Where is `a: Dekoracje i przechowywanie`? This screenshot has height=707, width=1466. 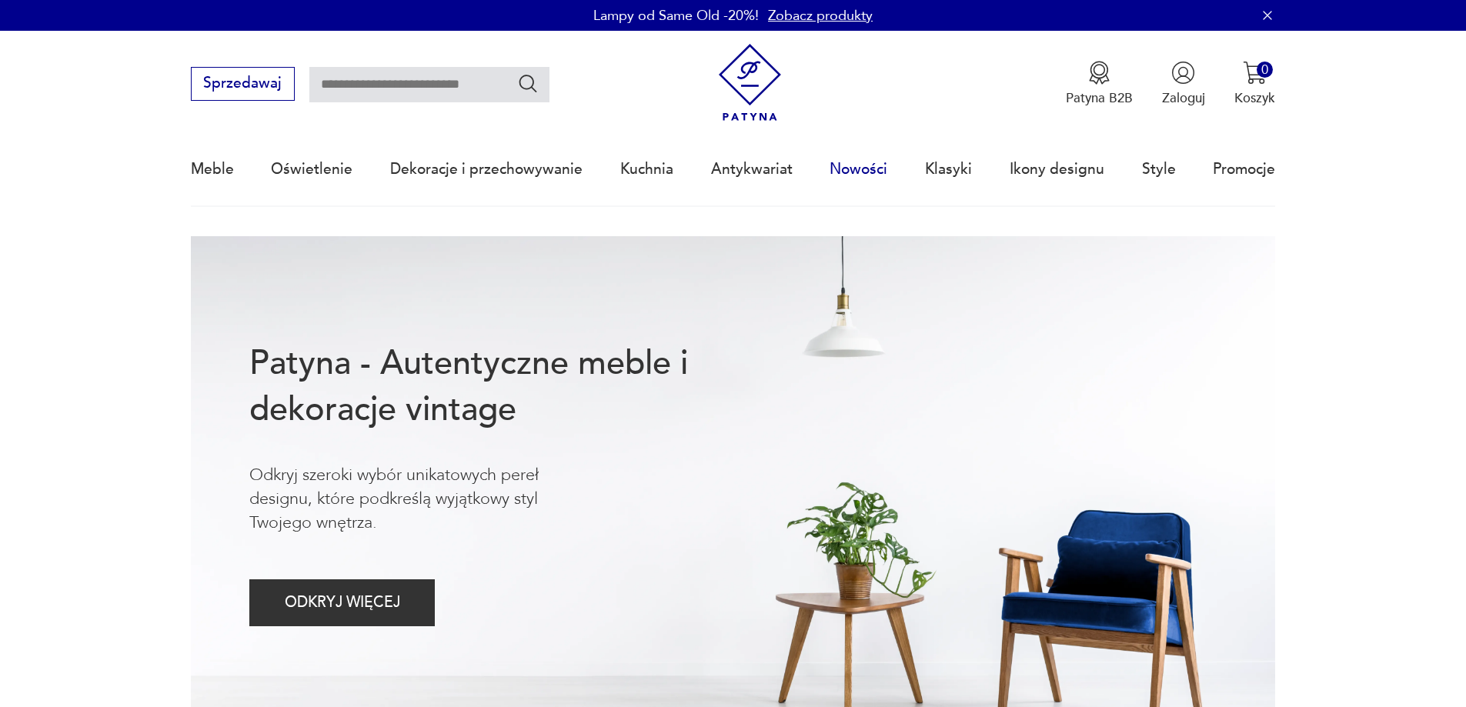
a: Dekoracje i przechowywanie is located at coordinates (486, 169).